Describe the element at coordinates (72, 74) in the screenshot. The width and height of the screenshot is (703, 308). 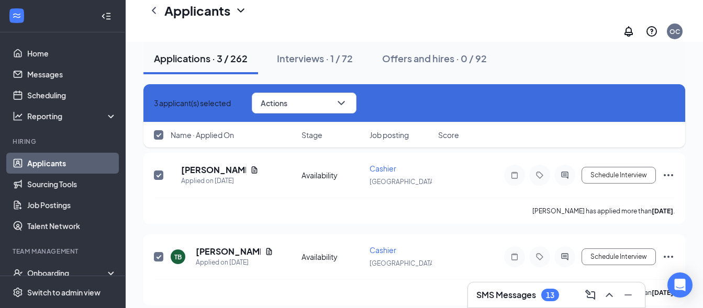
I see `a: Messages` at that location.